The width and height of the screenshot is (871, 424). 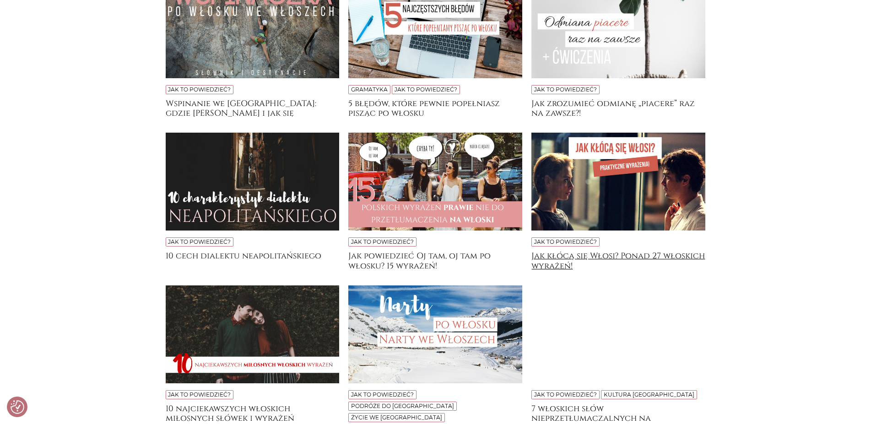 I want to click on h4: Jak powiedzieć Oj tam, oj tam po włosku? 15 wyrażeń!, so click(x=435, y=260).